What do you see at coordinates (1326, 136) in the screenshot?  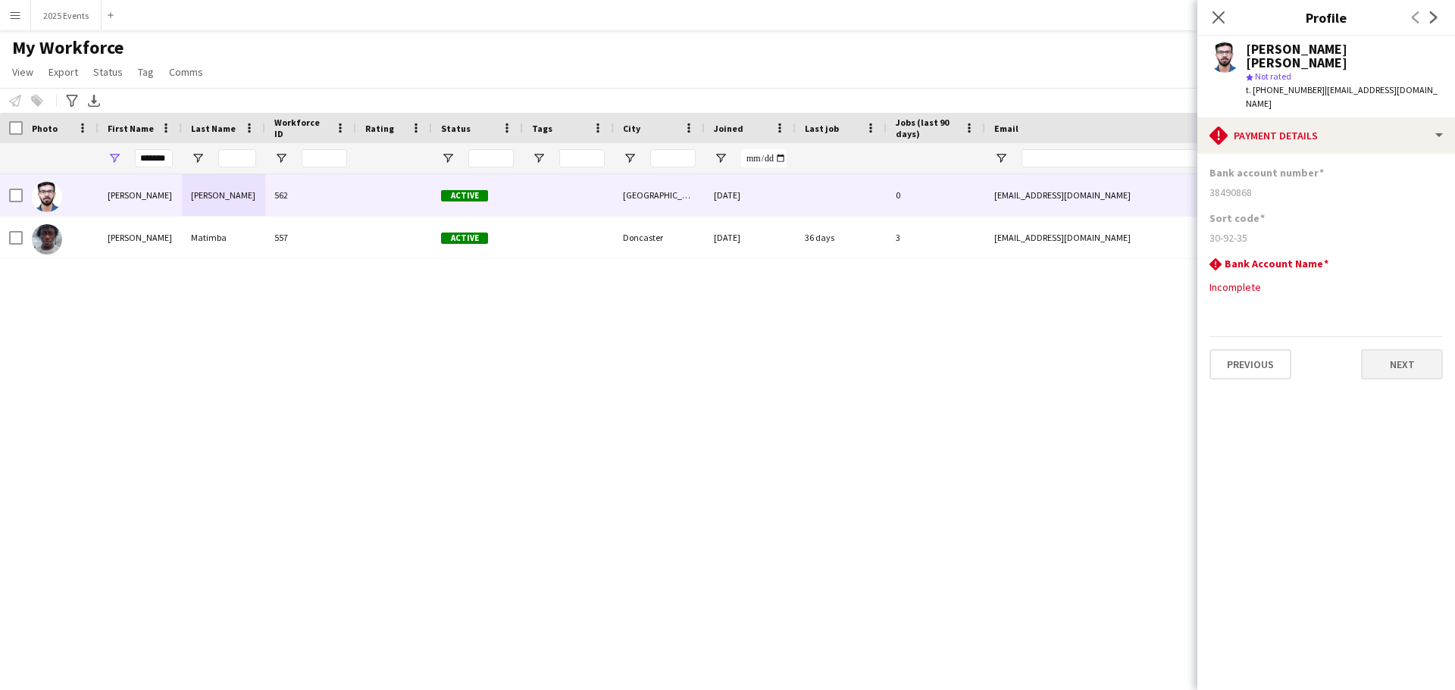 I see `div: Payment details` at bounding box center [1326, 136].